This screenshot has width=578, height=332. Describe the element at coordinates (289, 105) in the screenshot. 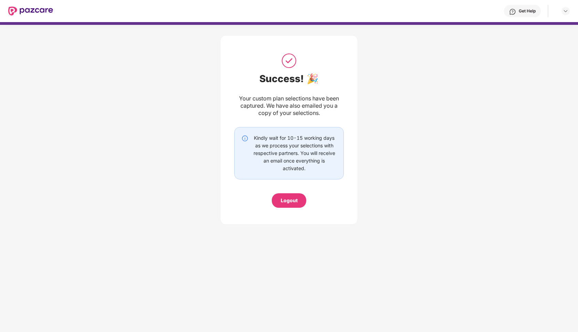

I see `div: Your custom plan selections have been captured. We have also emailed you a copy of your selections.` at that location.